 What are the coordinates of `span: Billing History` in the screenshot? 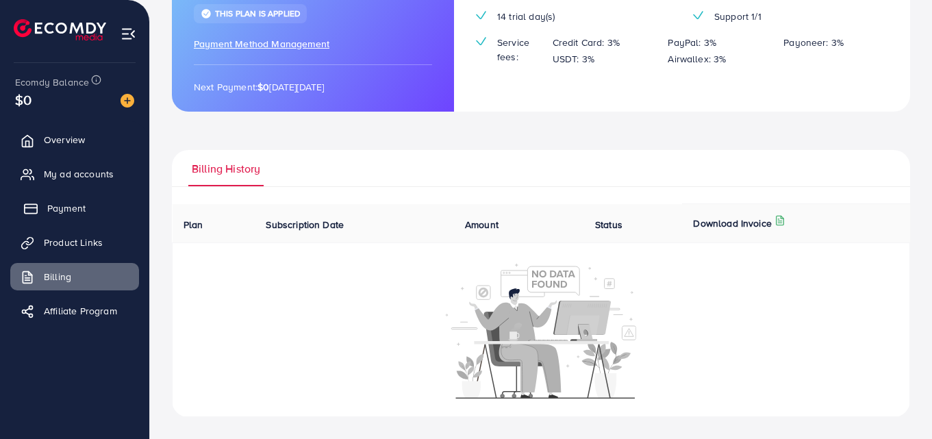 It's located at (226, 168).